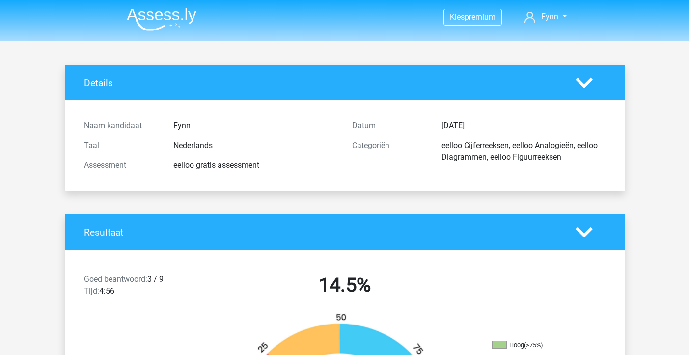  Describe the element at coordinates (322, 83) in the screenshot. I see `h4: Details` at that location.